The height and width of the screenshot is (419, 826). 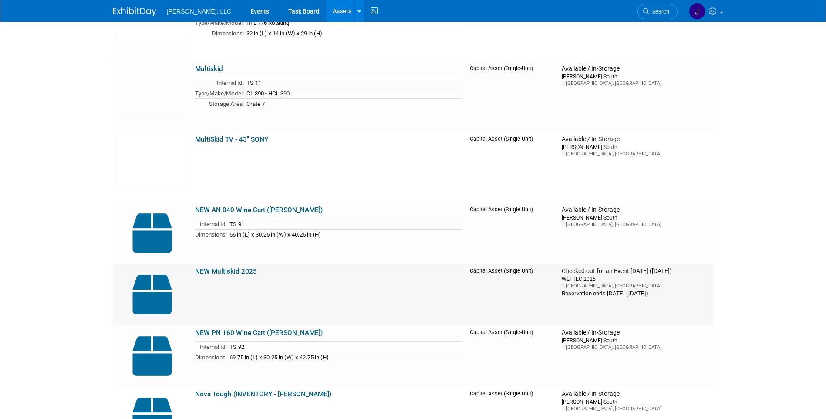 I want to click on div: WEFTEC 2025, so click(x=636, y=279).